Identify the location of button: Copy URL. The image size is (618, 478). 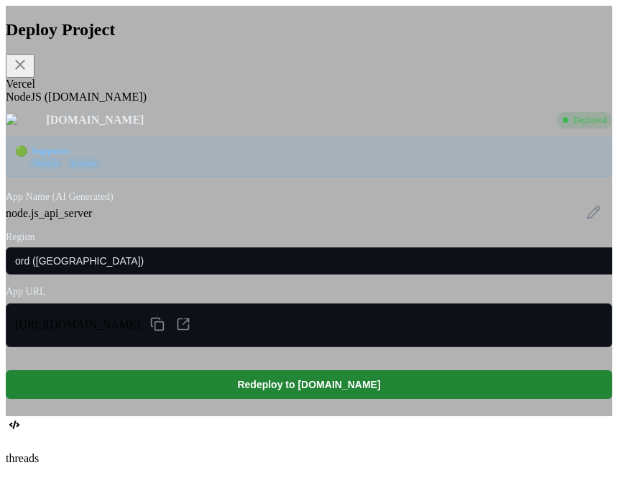
(157, 325).